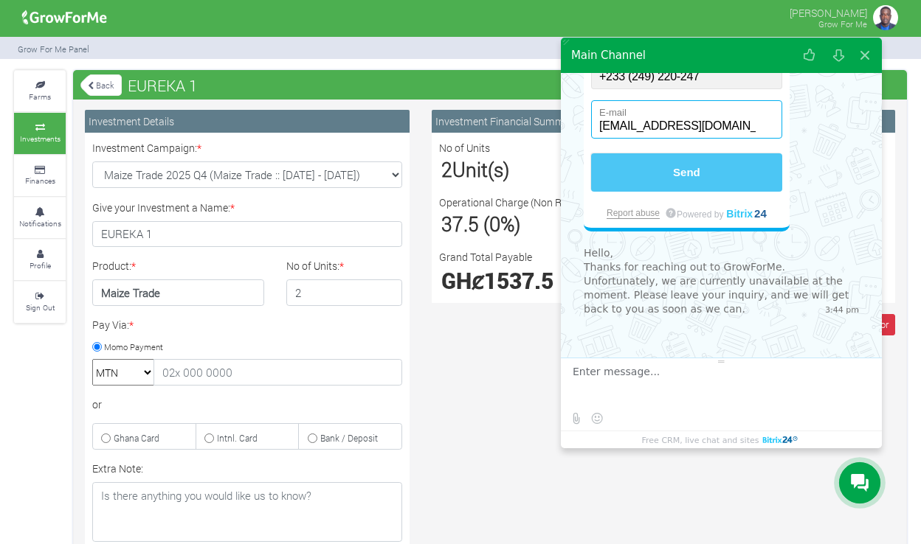 Image resolution: width=921 pixels, height=544 pixels. Describe the element at coordinates (40, 133) in the screenshot. I see `a: Investments` at that location.